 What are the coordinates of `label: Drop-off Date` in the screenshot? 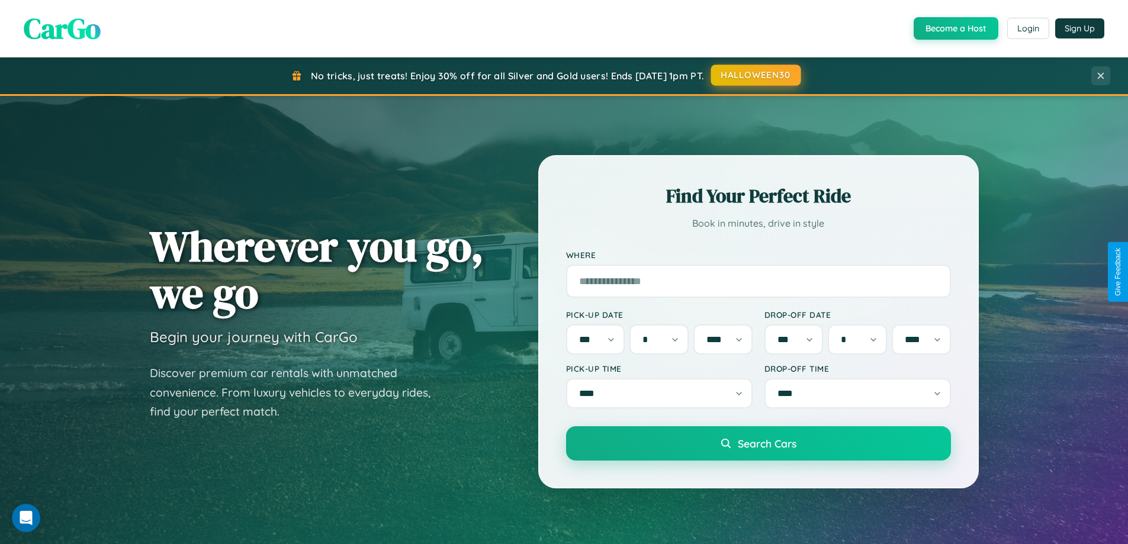 It's located at (858, 314).